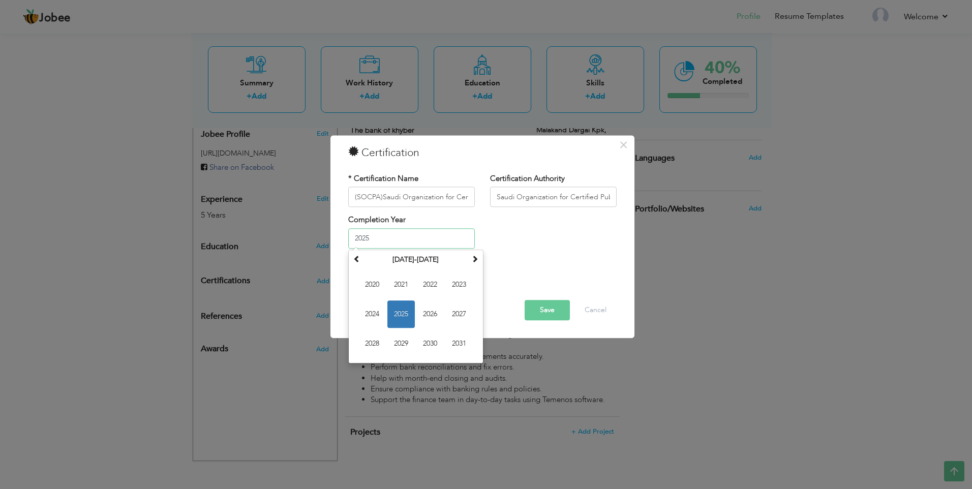  I want to click on h3: Certification, so click(482, 153).